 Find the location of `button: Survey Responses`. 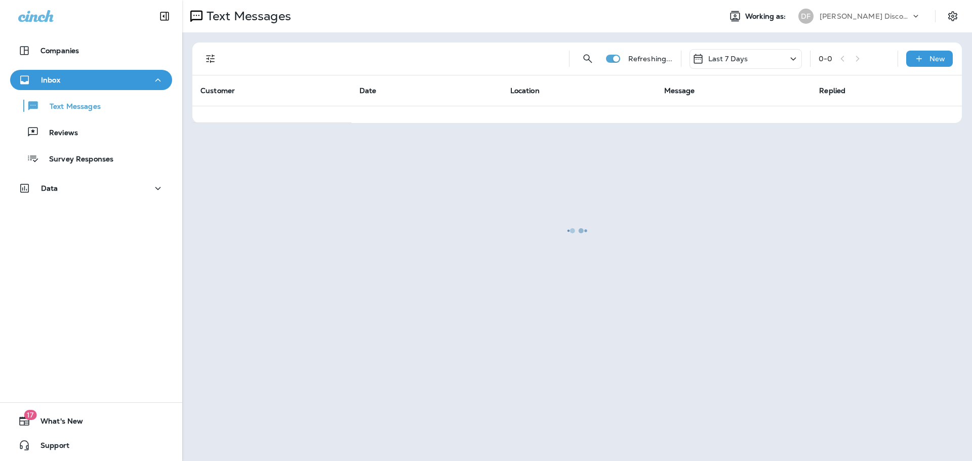

button: Survey Responses is located at coordinates (91, 158).